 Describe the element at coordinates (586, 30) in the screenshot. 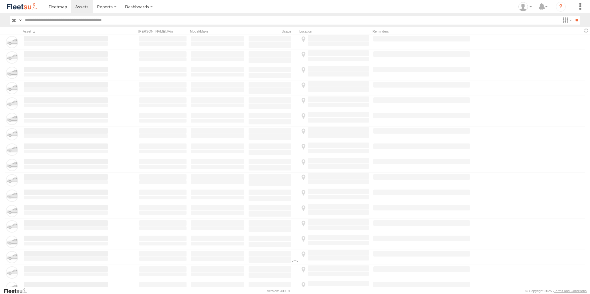

I see `span: Refresh` at that location.